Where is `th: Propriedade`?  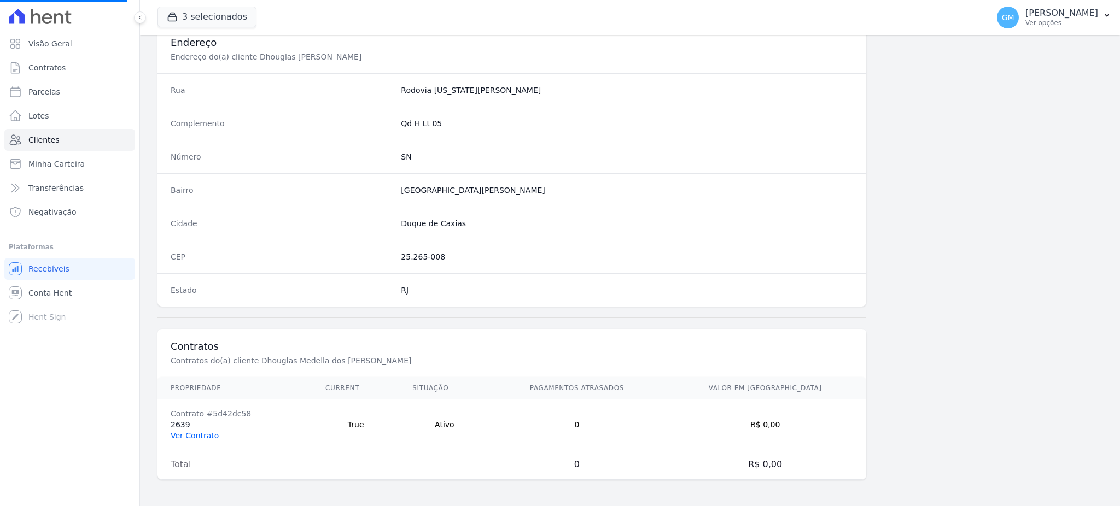 th: Propriedade is located at coordinates (235, 388).